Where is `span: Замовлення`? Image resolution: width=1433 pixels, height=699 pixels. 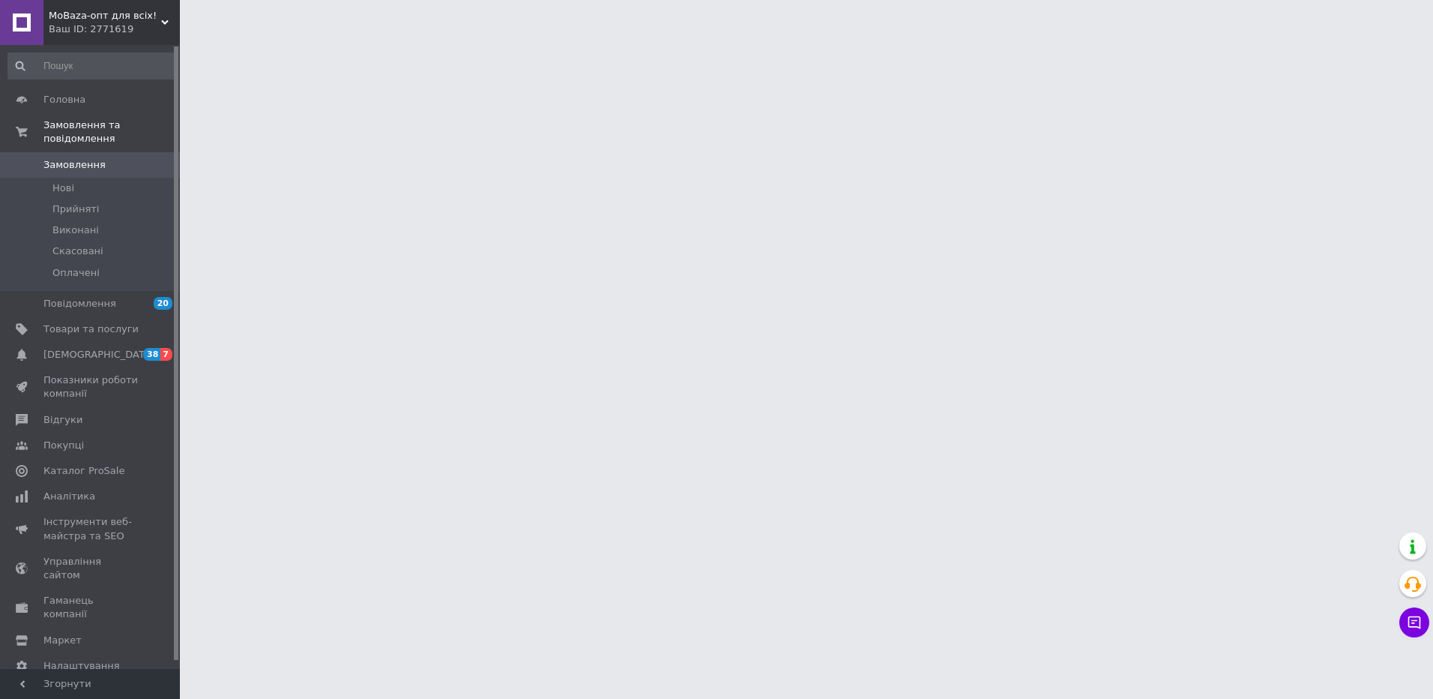
span: Замовлення is located at coordinates (74, 165).